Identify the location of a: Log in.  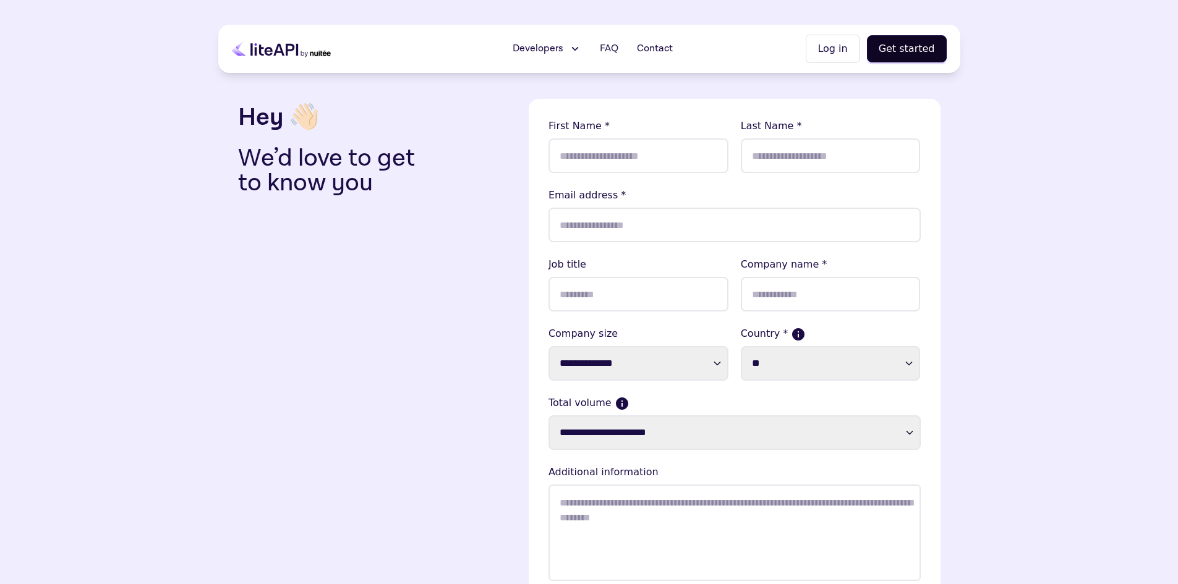
(832, 49).